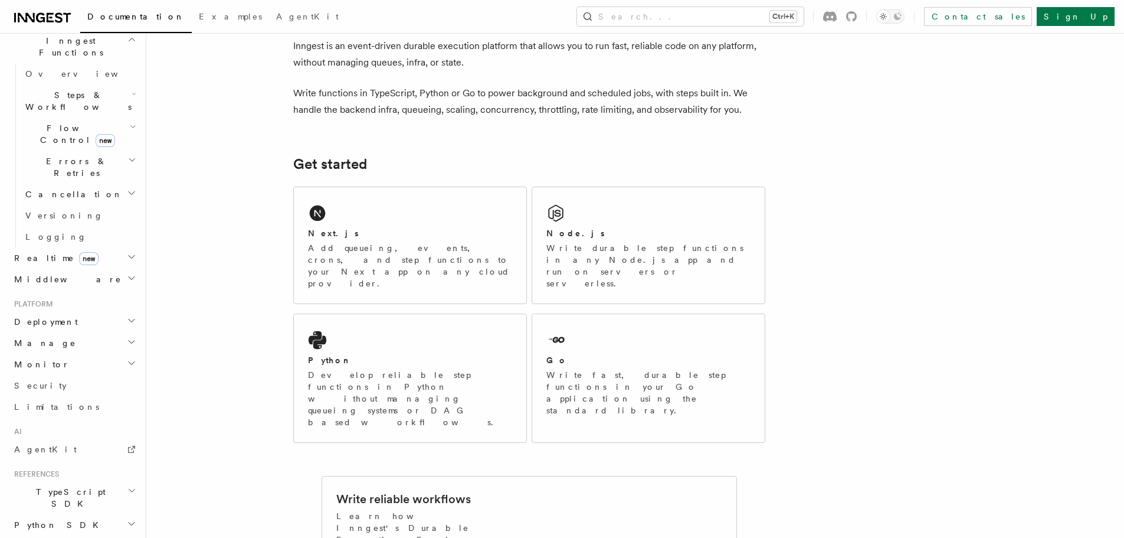 The image size is (1124, 538). I want to click on a: Logging, so click(80, 237).